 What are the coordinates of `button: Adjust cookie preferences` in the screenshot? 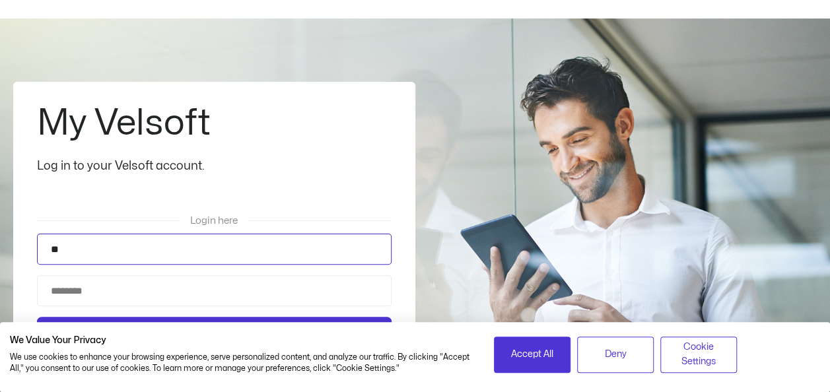 It's located at (699, 355).